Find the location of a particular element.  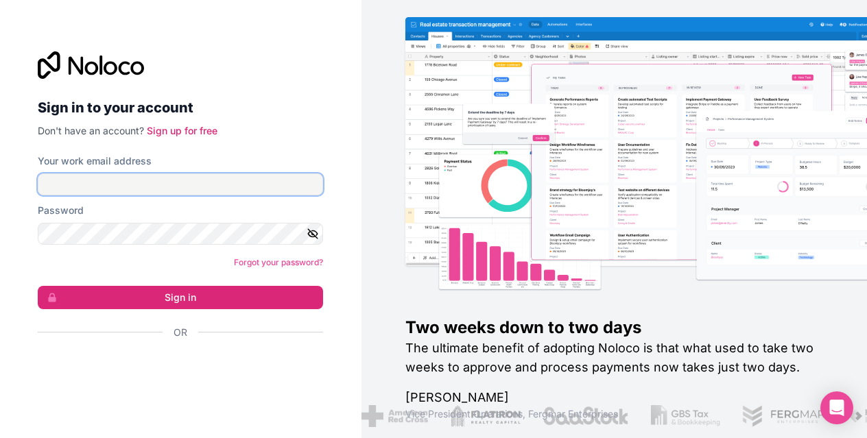

input: Password is located at coordinates (180, 234).